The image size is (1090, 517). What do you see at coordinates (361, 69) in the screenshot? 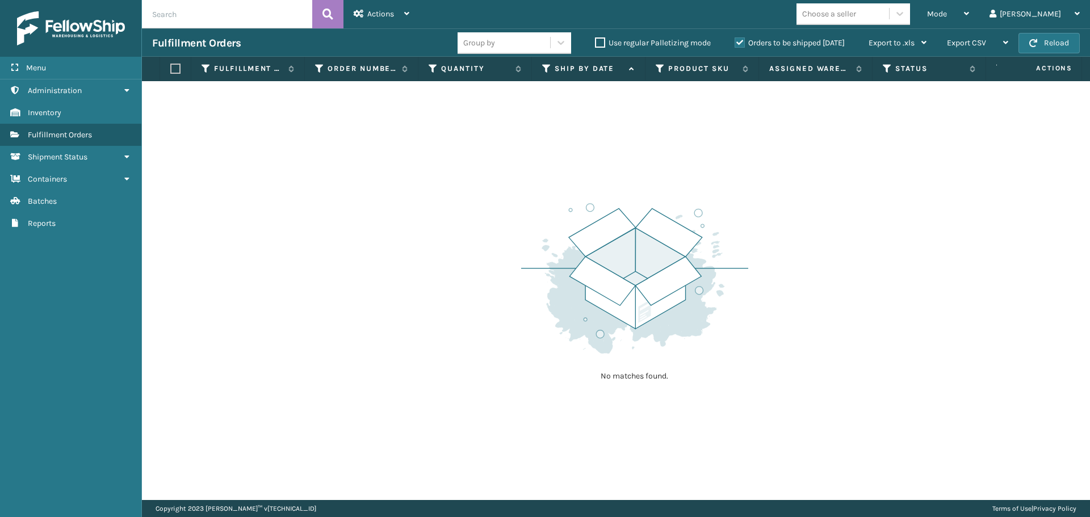
I see `label: Order Number` at bounding box center [361, 69].